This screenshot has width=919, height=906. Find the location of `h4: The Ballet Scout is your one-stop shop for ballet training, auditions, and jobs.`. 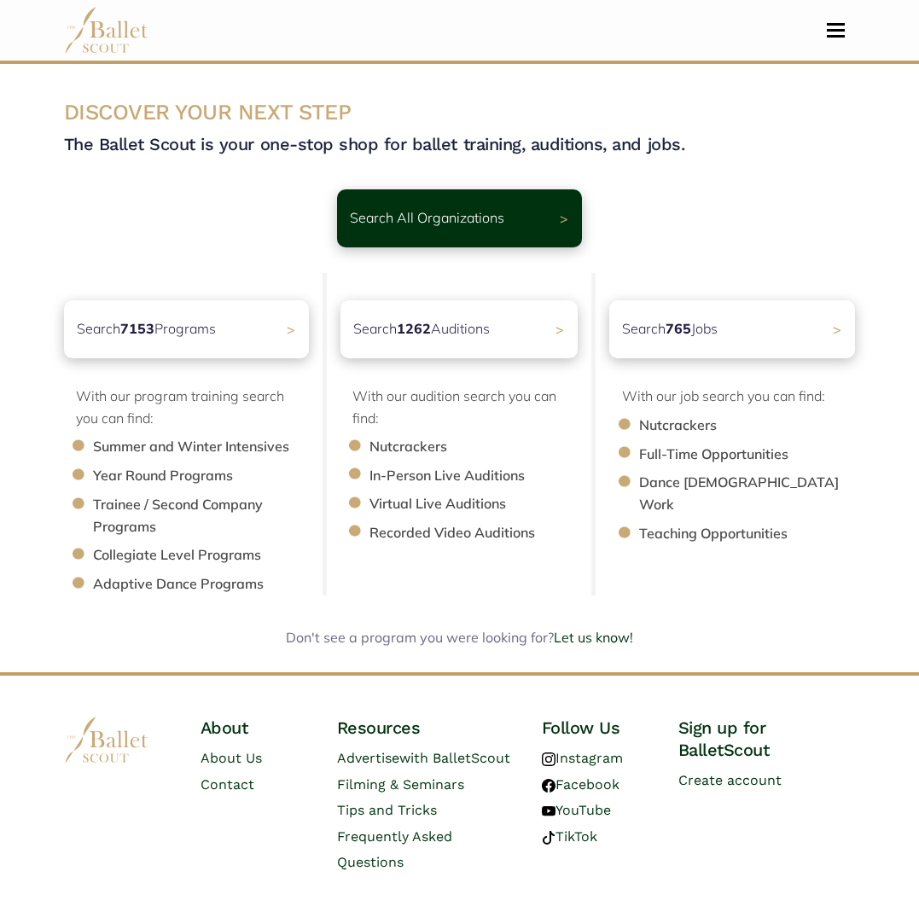

h4: The Ballet Scout is your one-stop shop for ballet training, auditions, and jobs. is located at coordinates (460, 144).